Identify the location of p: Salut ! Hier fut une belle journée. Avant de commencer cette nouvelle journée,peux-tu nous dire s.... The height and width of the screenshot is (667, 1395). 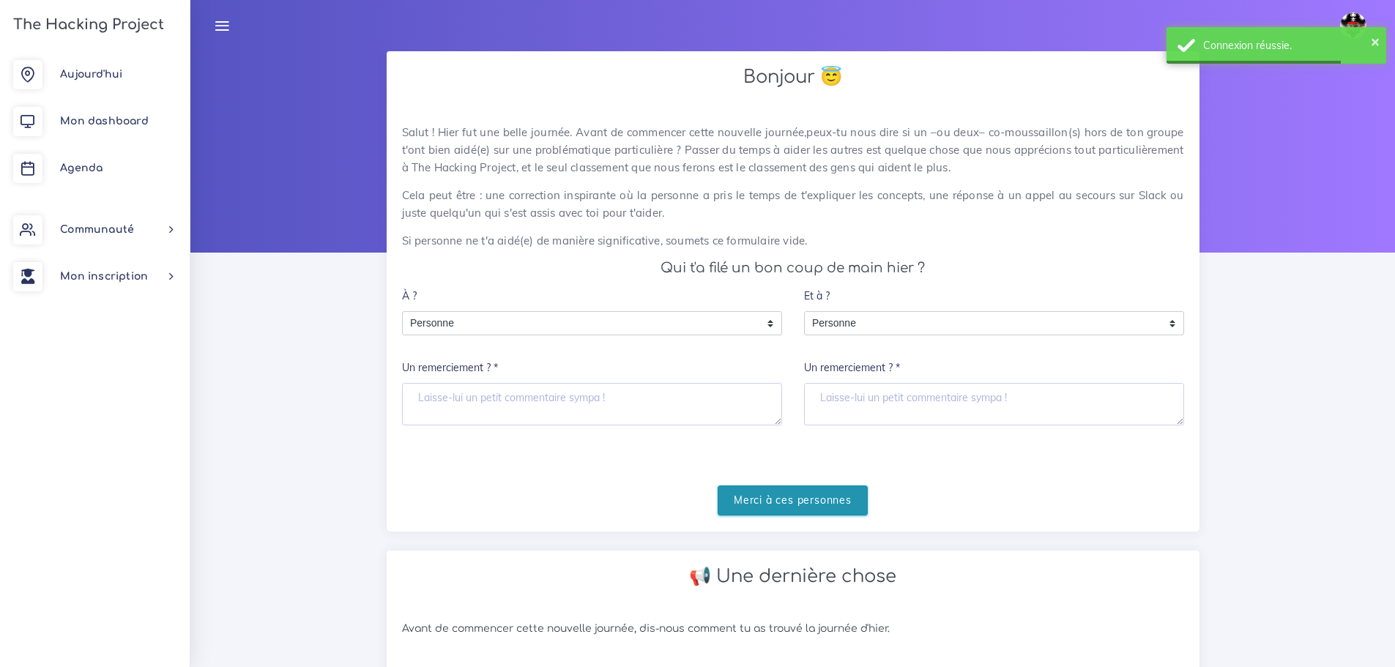
(793, 150).